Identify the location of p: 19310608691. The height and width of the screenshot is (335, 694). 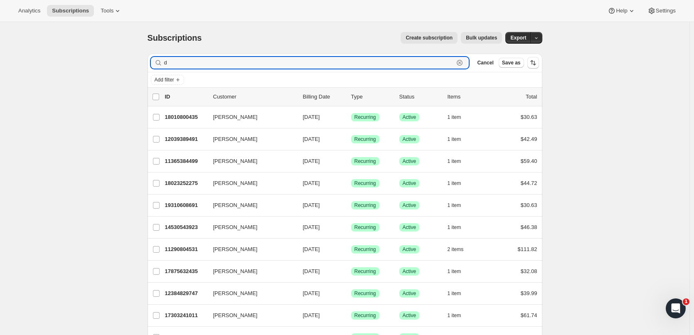
(186, 205).